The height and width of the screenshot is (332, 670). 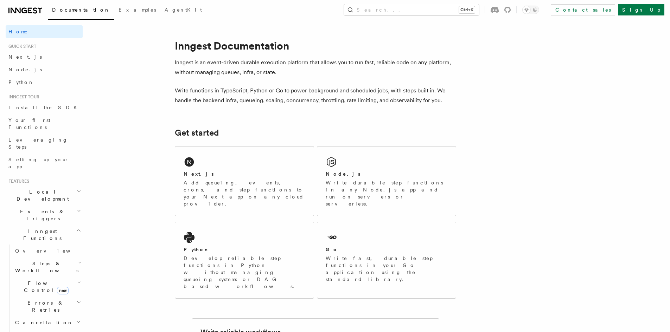 I want to click on p: Inngest is an event-driven durable execution platform that allows you to run fast, reliable code ..., so click(x=315, y=67).